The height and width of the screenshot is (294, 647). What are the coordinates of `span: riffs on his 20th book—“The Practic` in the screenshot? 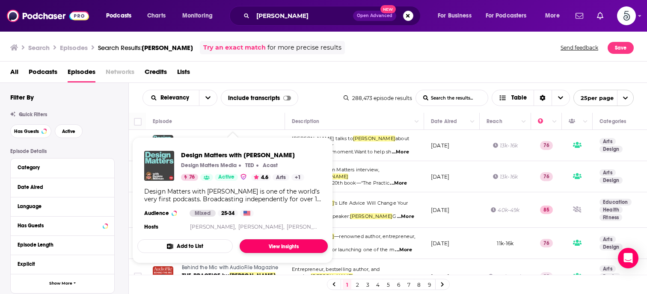 It's located at (348, 183).